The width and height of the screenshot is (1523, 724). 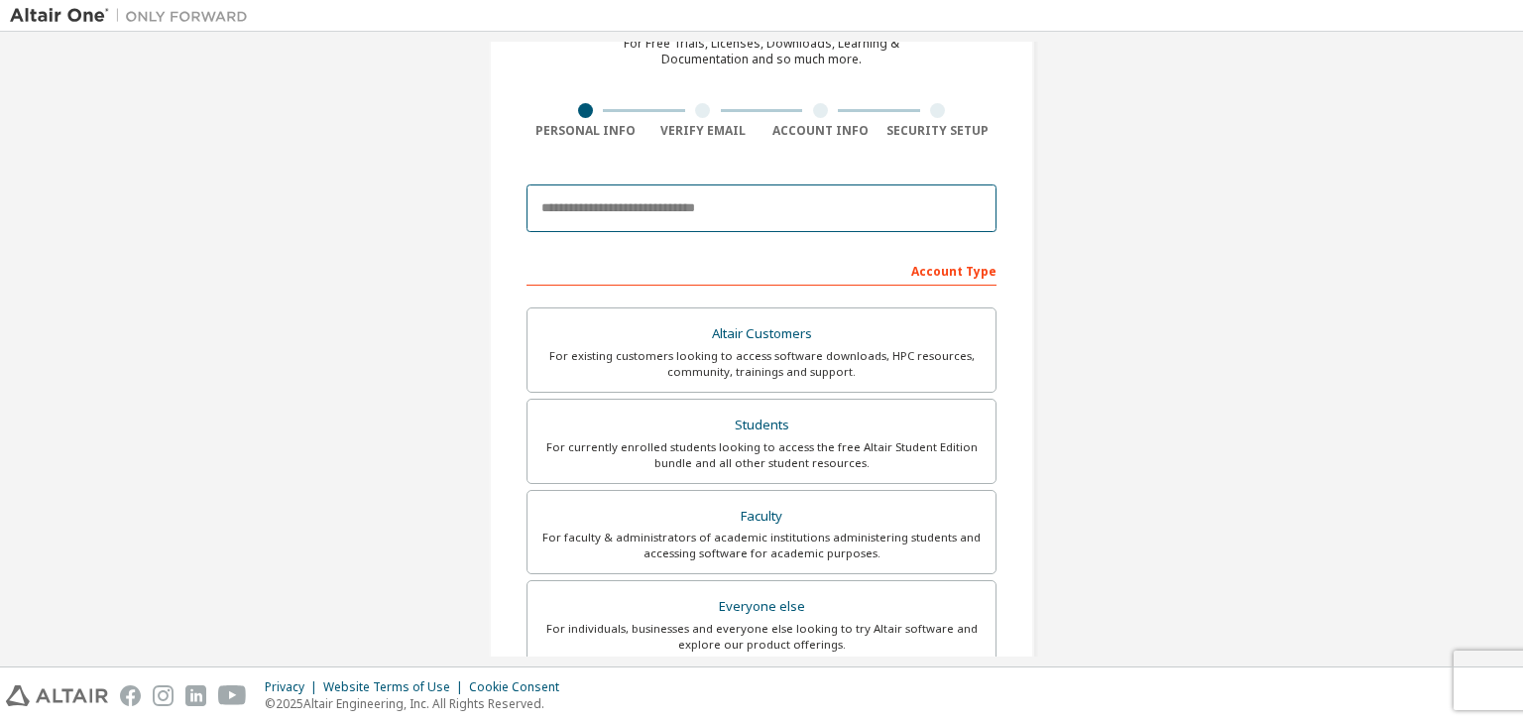 What do you see at coordinates (762, 607) in the screenshot?
I see `div: Everyone else` at bounding box center [762, 607].